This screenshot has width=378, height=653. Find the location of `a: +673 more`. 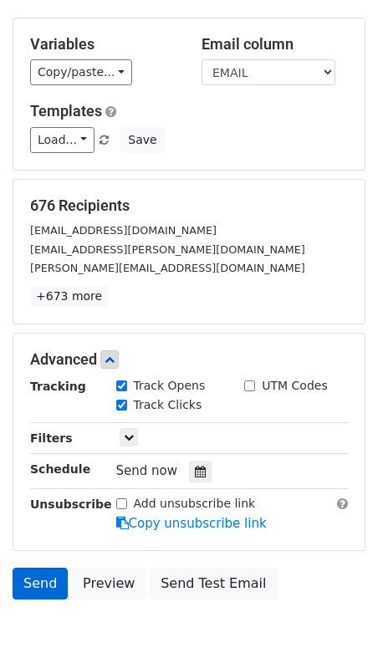

a: +673 more is located at coordinates (69, 296).